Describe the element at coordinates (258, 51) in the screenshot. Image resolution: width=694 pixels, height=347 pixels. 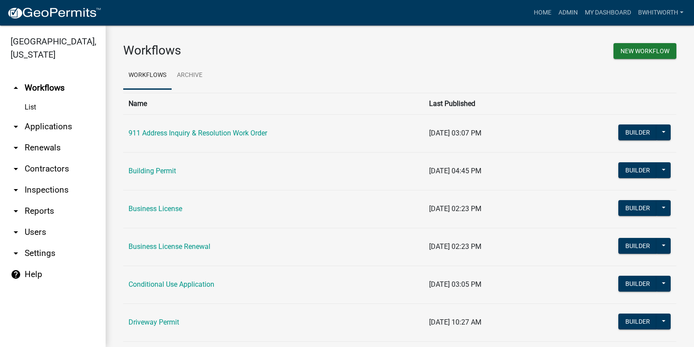
I see `h3: Workflows` at that location.